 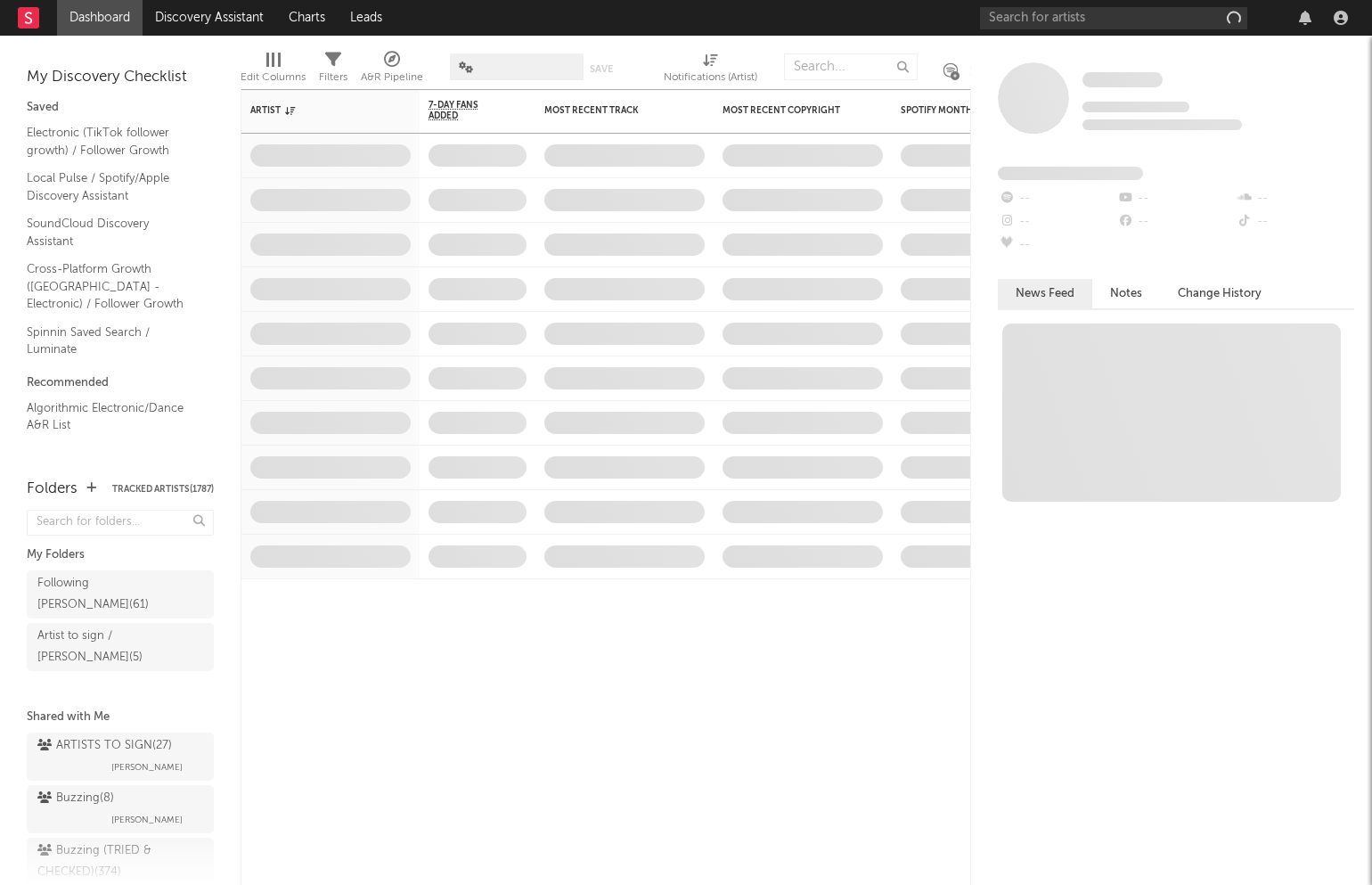 What do you see at coordinates (317, 110) in the screenshot?
I see `div: Artist` at bounding box center [317, 110].